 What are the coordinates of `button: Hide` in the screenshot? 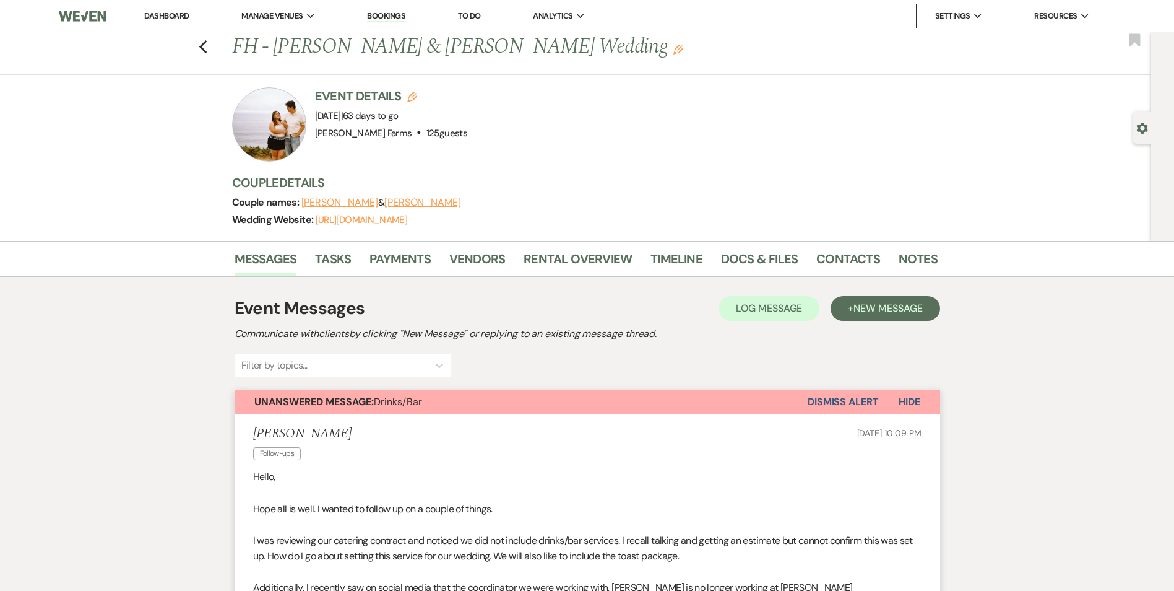 It's located at (909, 402).